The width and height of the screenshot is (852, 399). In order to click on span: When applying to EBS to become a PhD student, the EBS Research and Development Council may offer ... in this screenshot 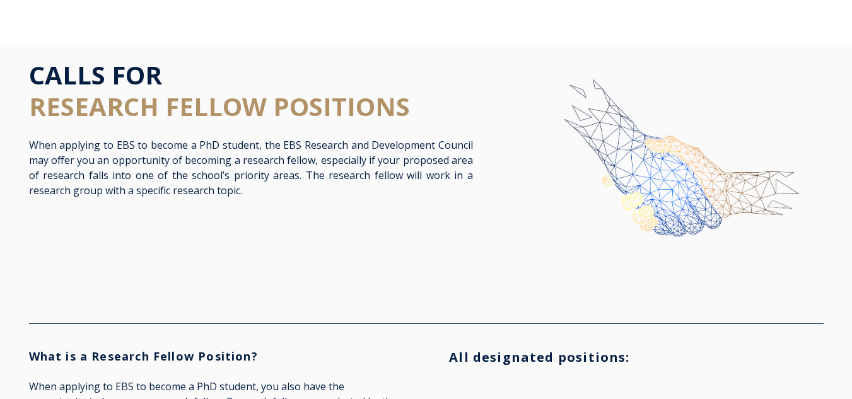, I will do `click(251, 168)`.